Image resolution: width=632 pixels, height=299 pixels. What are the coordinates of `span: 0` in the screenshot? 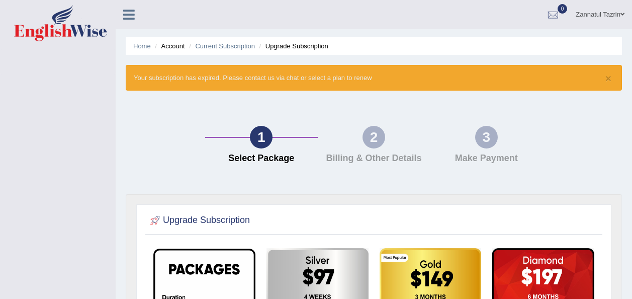 It's located at (562, 9).